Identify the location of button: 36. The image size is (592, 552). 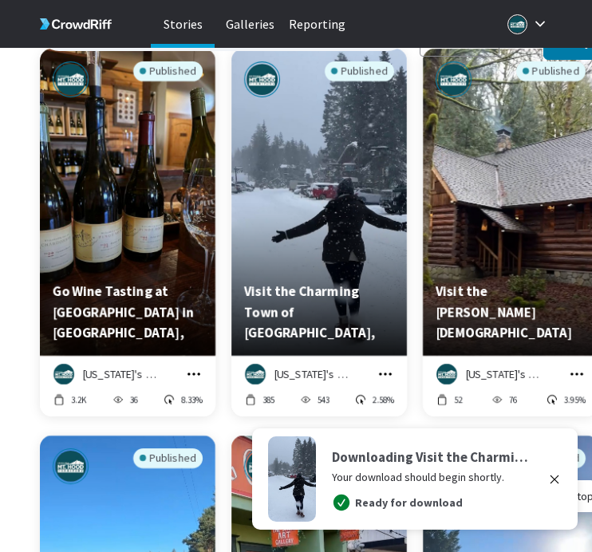
(125, 400).